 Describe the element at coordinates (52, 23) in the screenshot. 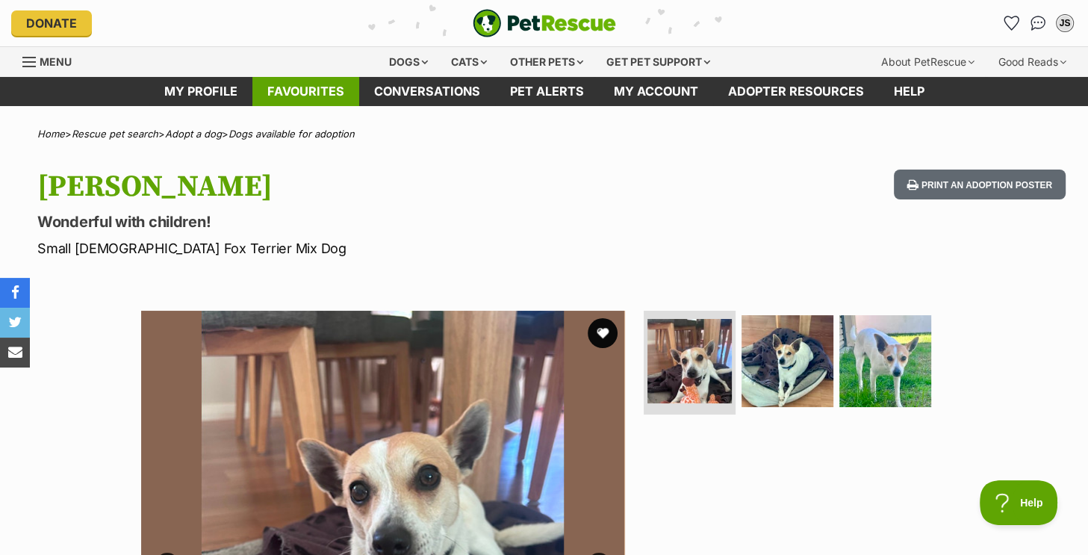

I see `a: Donate` at that location.